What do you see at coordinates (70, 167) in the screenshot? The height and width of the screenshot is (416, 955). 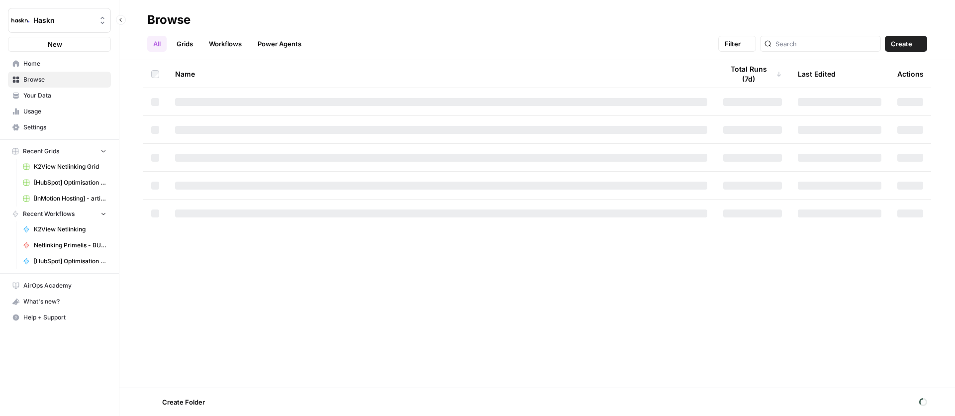 I see `span: K2View Netlinking Grid` at bounding box center [70, 167].